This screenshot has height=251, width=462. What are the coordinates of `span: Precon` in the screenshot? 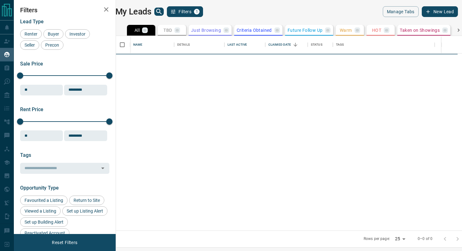 It's located at (52, 45).